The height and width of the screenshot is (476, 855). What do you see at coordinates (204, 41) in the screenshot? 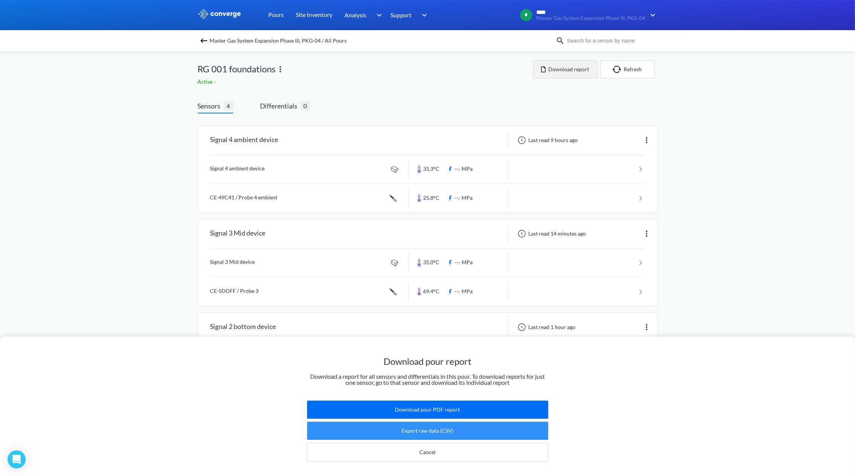
I see `img: backspace.svg` at bounding box center [204, 41].